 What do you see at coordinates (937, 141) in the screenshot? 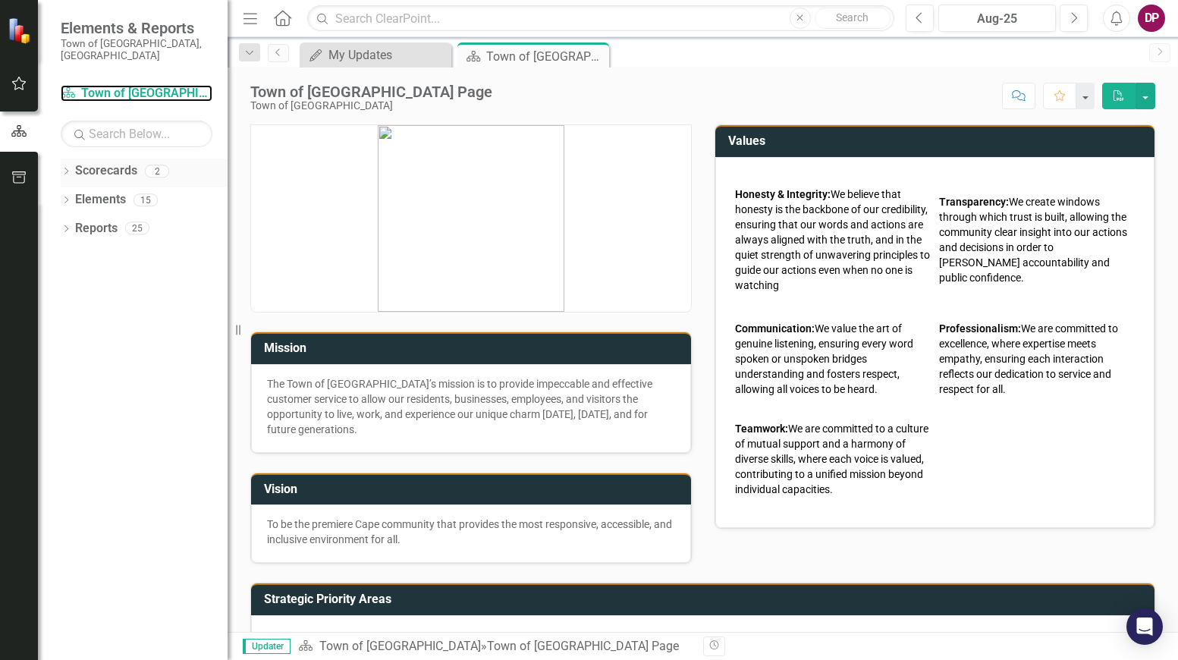
I see `h3: Values` at bounding box center [937, 141].